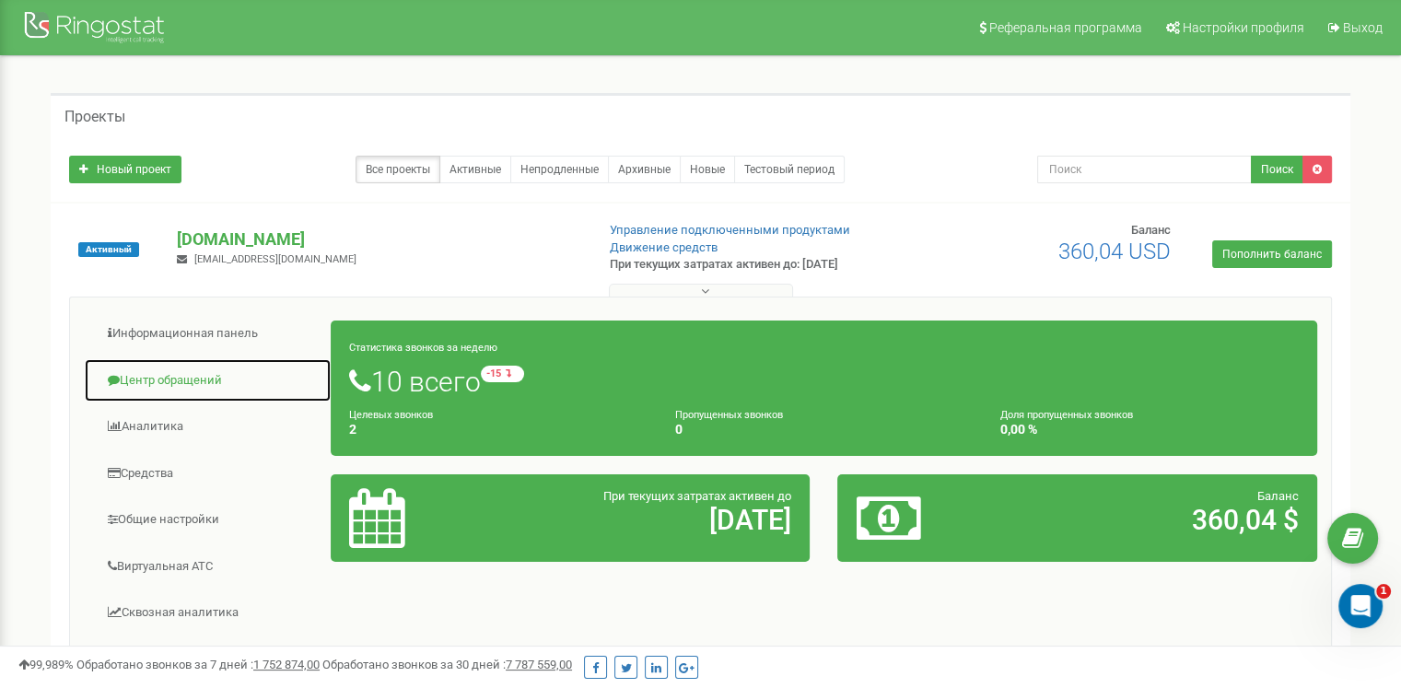  What do you see at coordinates (1244, 28) in the screenshot?
I see `span: Настройки профиля` at bounding box center [1244, 28].